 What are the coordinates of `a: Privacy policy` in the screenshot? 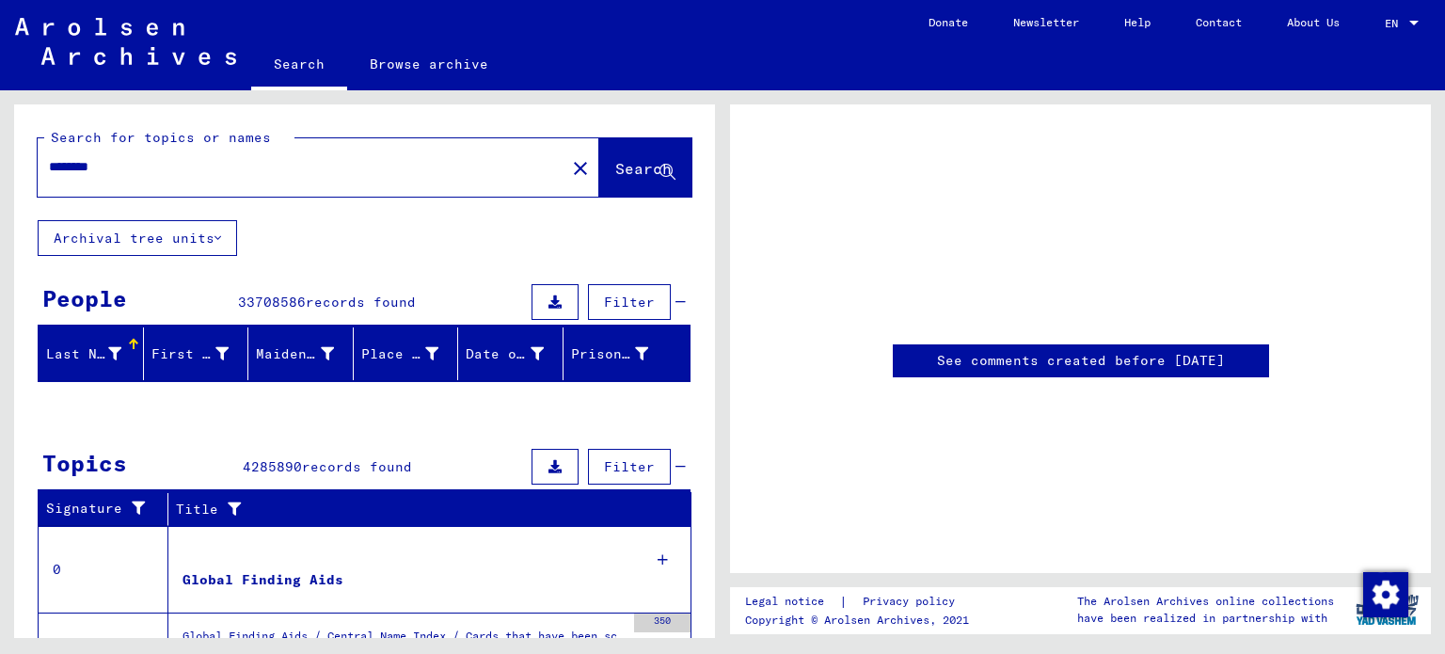 It's located at (913, 601).